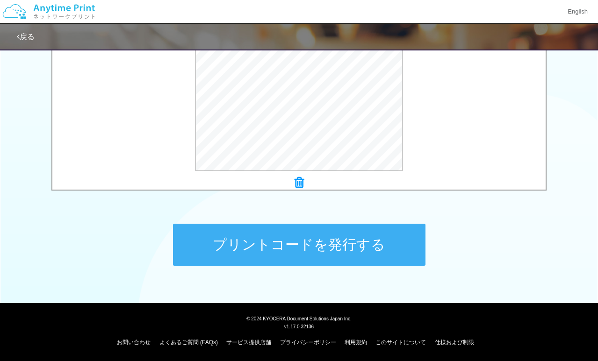  What do you see at coordinates (26, 36) in the screenshot?
I see `a: 戻る` at bounding box center [26, 36].